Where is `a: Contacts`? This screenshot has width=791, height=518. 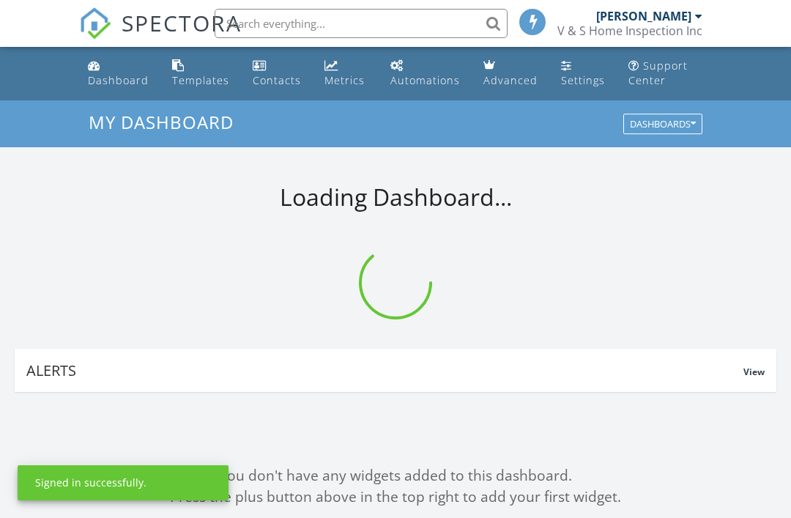
a: Contacts is located at coordinates (277, 73).